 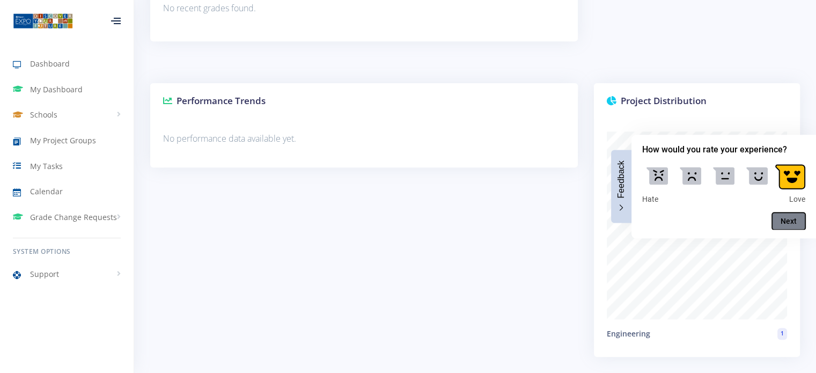 What do you see at coordinates (651, 200) in the screenshot?
I see `span: Hate` at bounding box center [651, 200].